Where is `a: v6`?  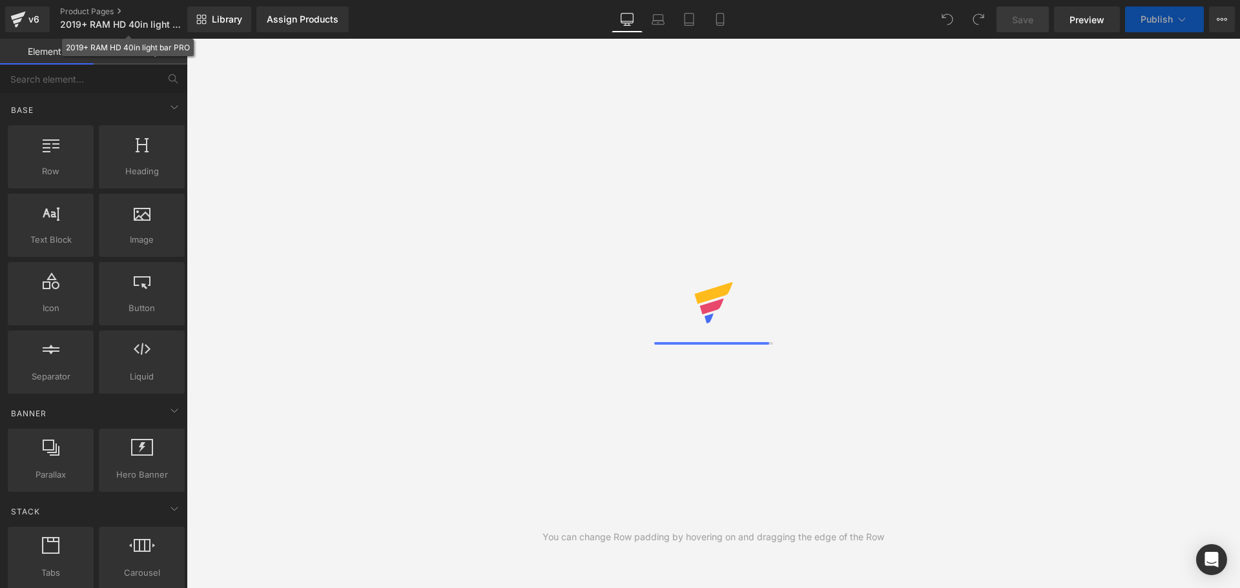
a: v6 is located at coordinates (27, 19).